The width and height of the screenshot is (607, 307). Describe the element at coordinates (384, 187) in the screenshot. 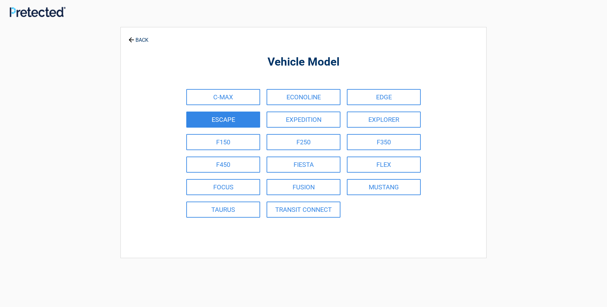

I see `a: MUSTANG` at that location.